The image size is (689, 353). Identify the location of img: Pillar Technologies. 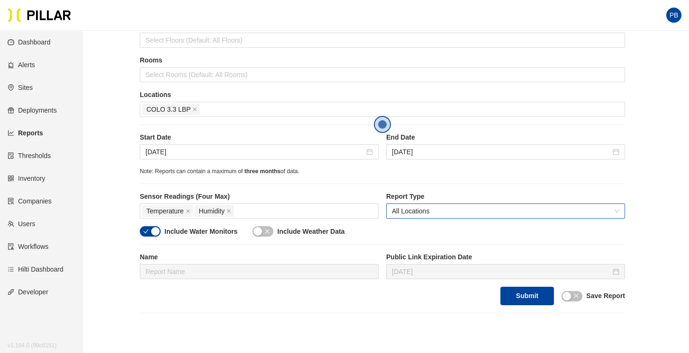
(39, 15).